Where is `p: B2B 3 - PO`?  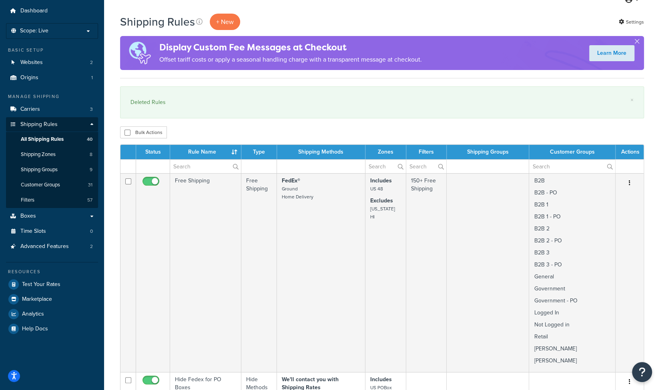 p: B2B 3 - PO is located at coordinates (572, 265).